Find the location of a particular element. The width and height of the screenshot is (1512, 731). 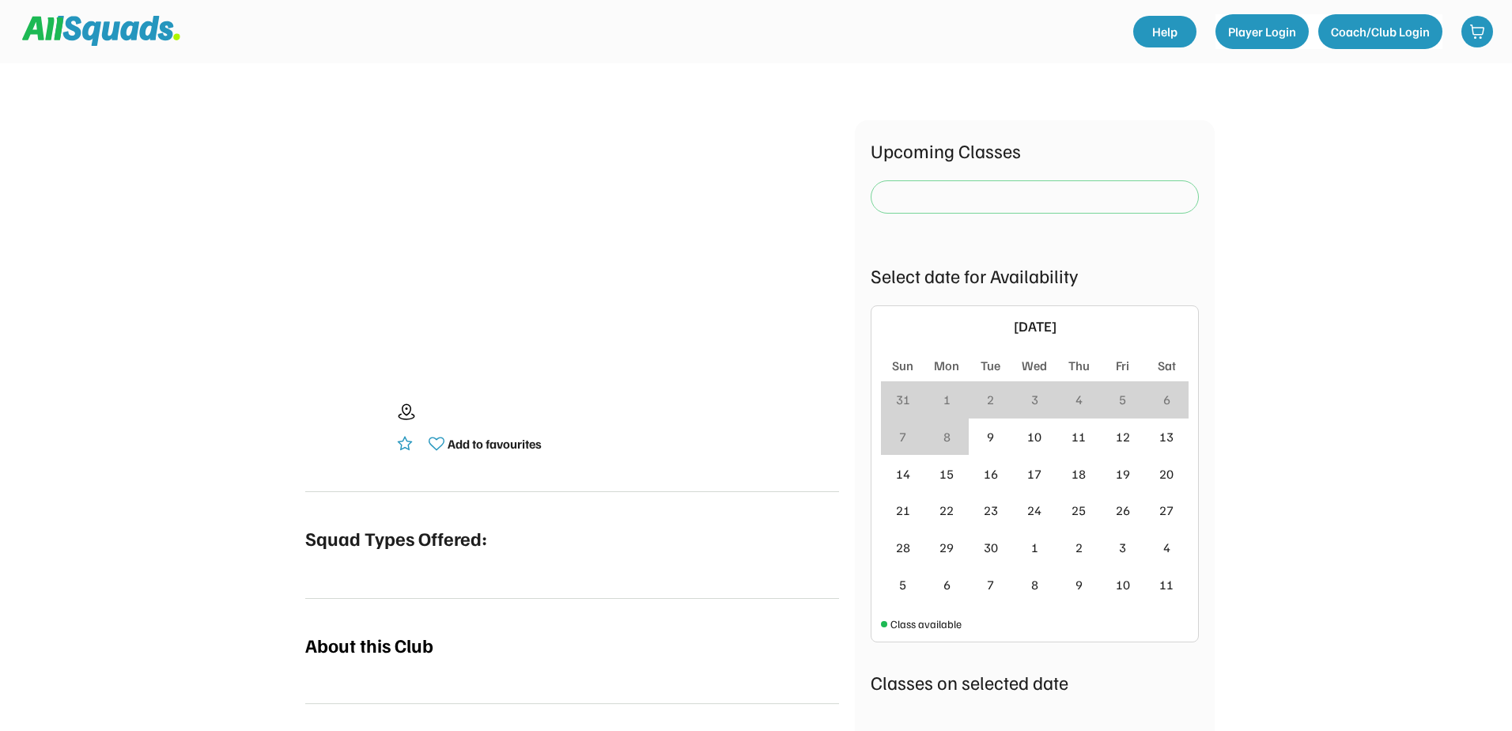

div: 14 is located at coordinates (903, 474).